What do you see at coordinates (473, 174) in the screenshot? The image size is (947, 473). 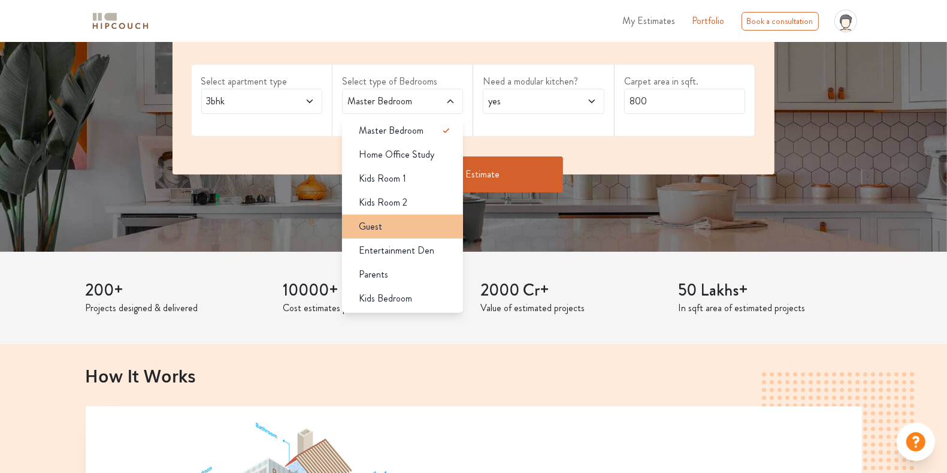 I see `button: Get Estimate` at bounding box center [473, 174].